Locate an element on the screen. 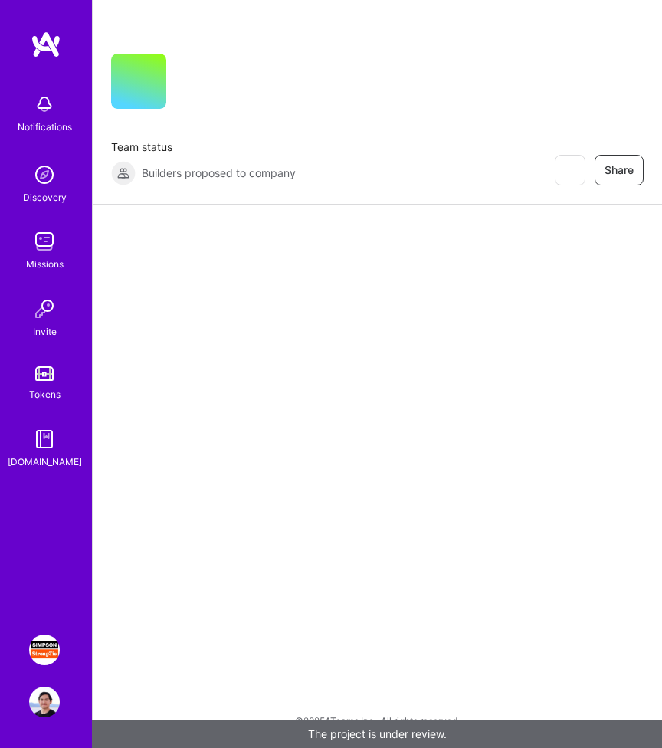 This screenshot has height=748, width=662. img: discovery is located at coordinates (44, 175).